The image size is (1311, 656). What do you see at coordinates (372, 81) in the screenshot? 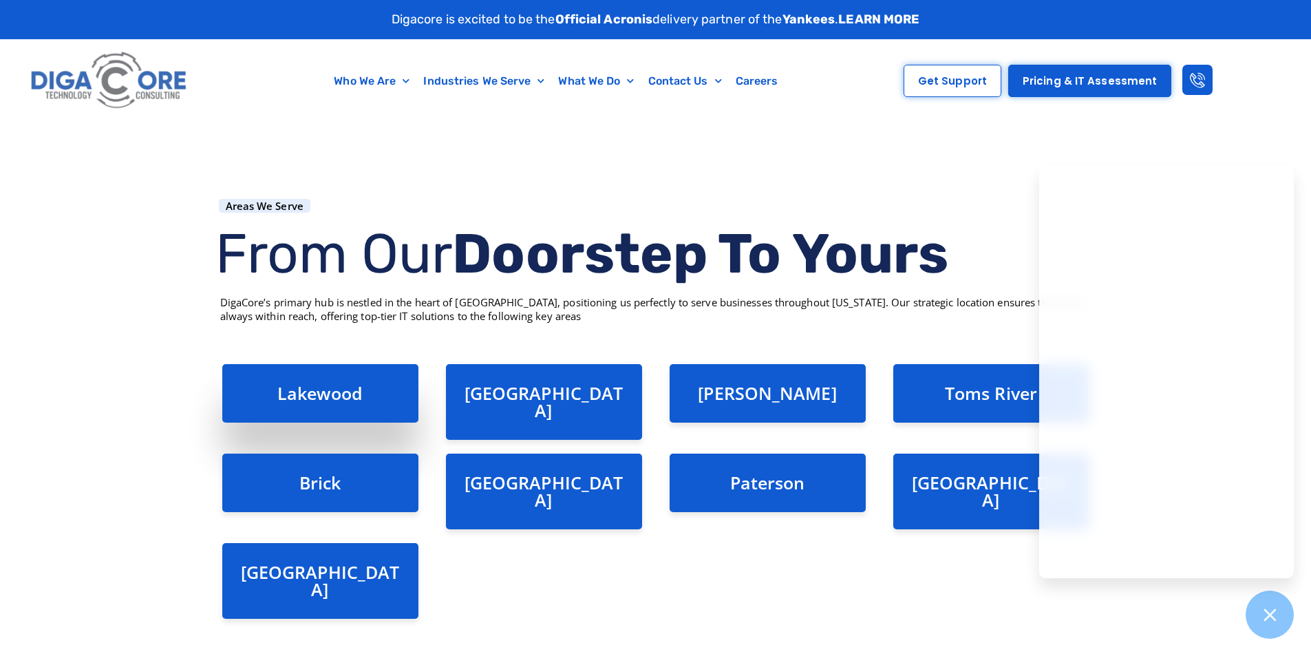
I see `a: Who We Are` at bounding box center [372, 81].